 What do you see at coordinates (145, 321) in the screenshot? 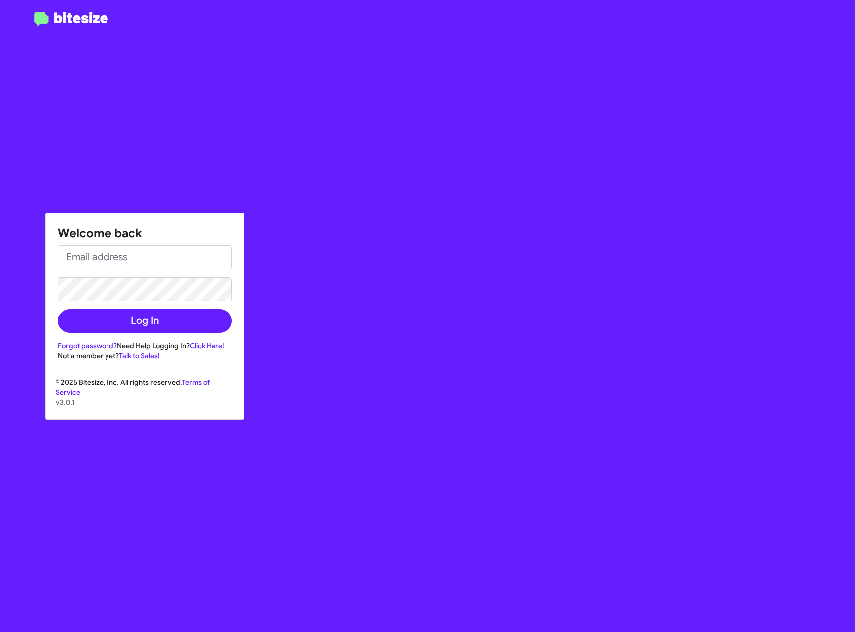
I see `button: Log In` at bounding box center [145, 321].